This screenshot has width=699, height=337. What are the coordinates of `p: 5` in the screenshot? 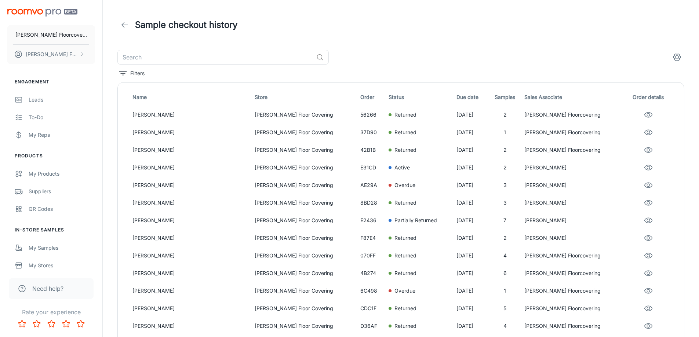 It's located at (505, 308).